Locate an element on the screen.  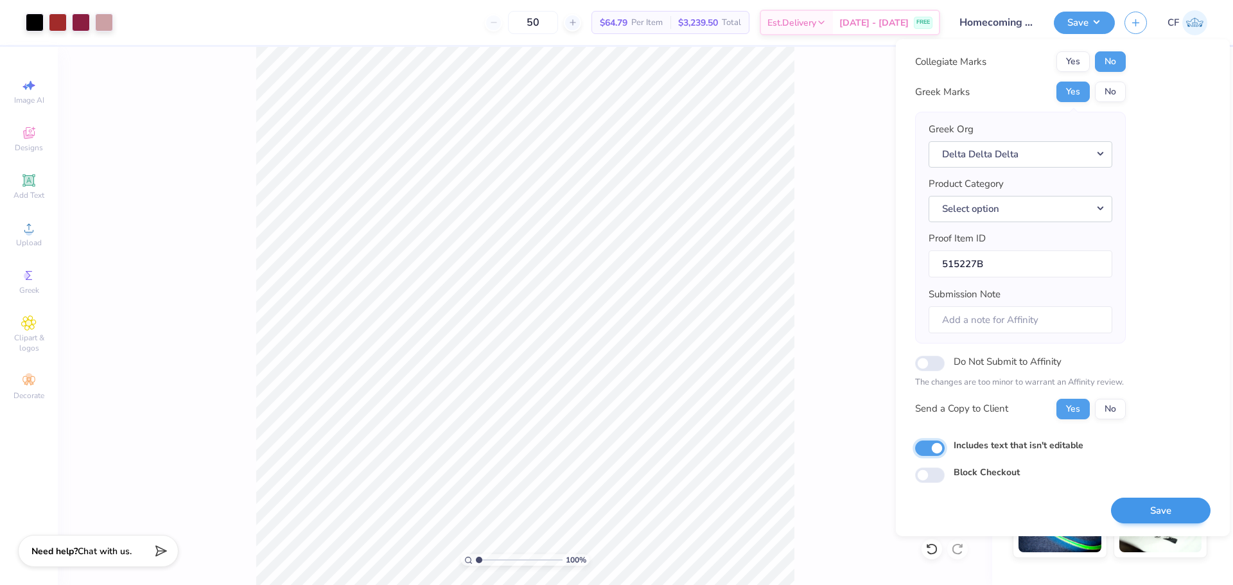
span: 100 % is located at coordinates (576, 560).